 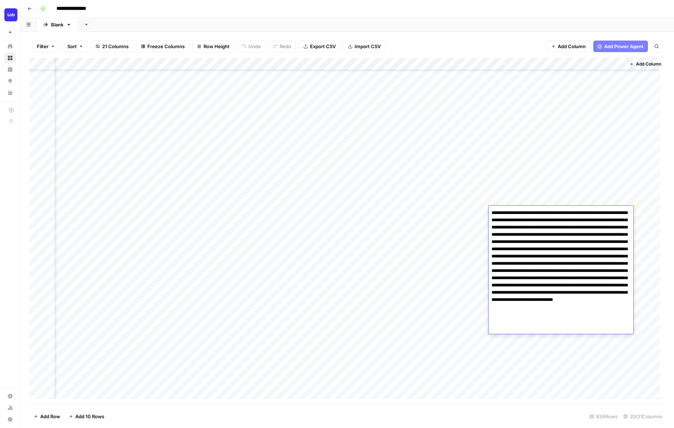 I want to click on span: Redo, so click(x=286, y=46).